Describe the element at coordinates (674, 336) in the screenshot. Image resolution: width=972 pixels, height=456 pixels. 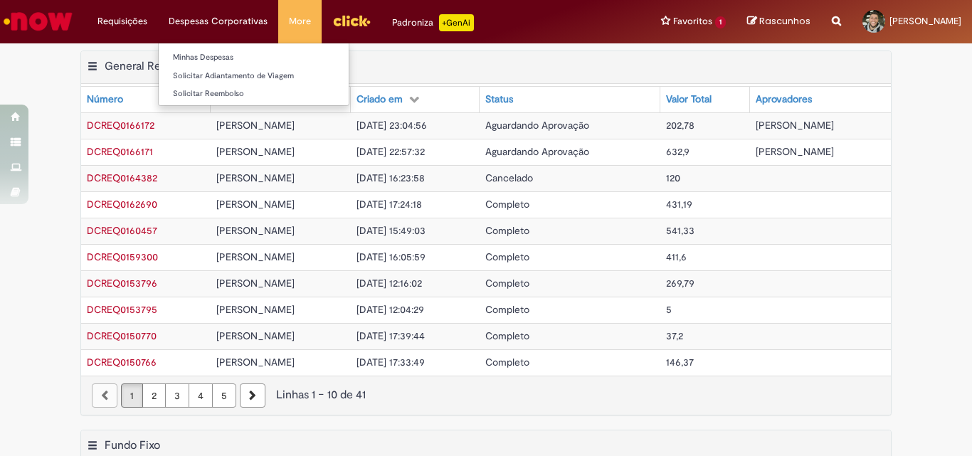
I see `span: 37,2` at that location.